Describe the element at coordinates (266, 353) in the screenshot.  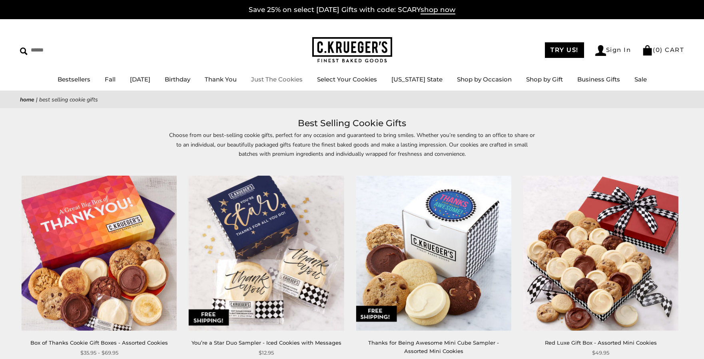
I see `span: $12.95` at that location.